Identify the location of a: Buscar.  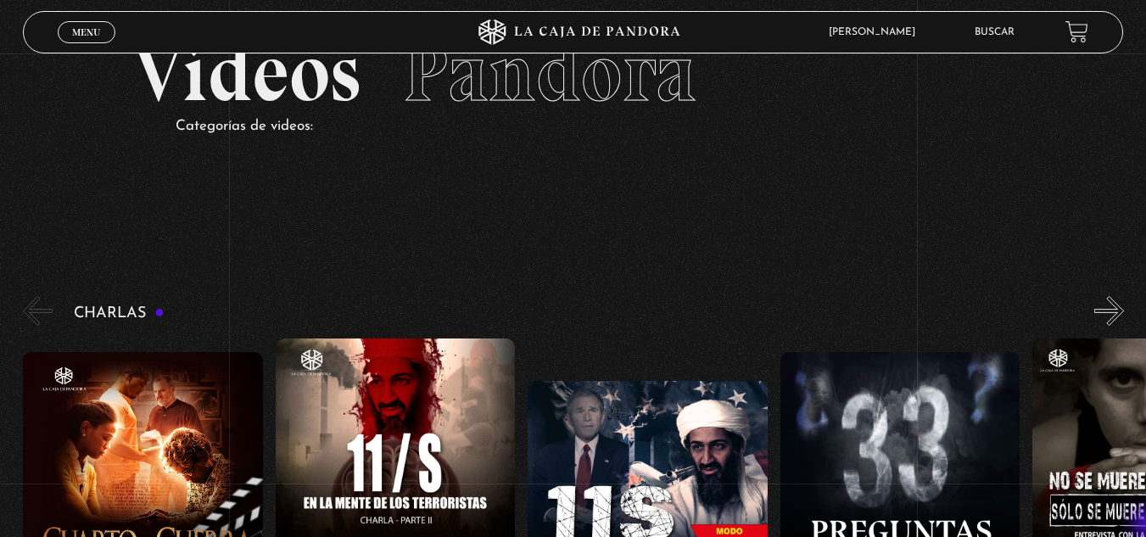
(994, 32).